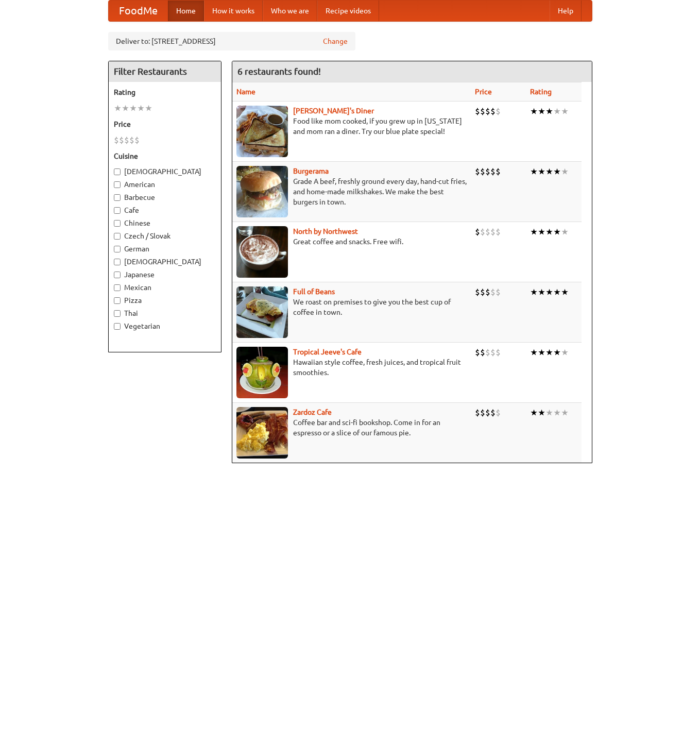  What do you see at coordinates (165, 249) in the screenshot?
I see `label: German` at bounding box center [165, 249].